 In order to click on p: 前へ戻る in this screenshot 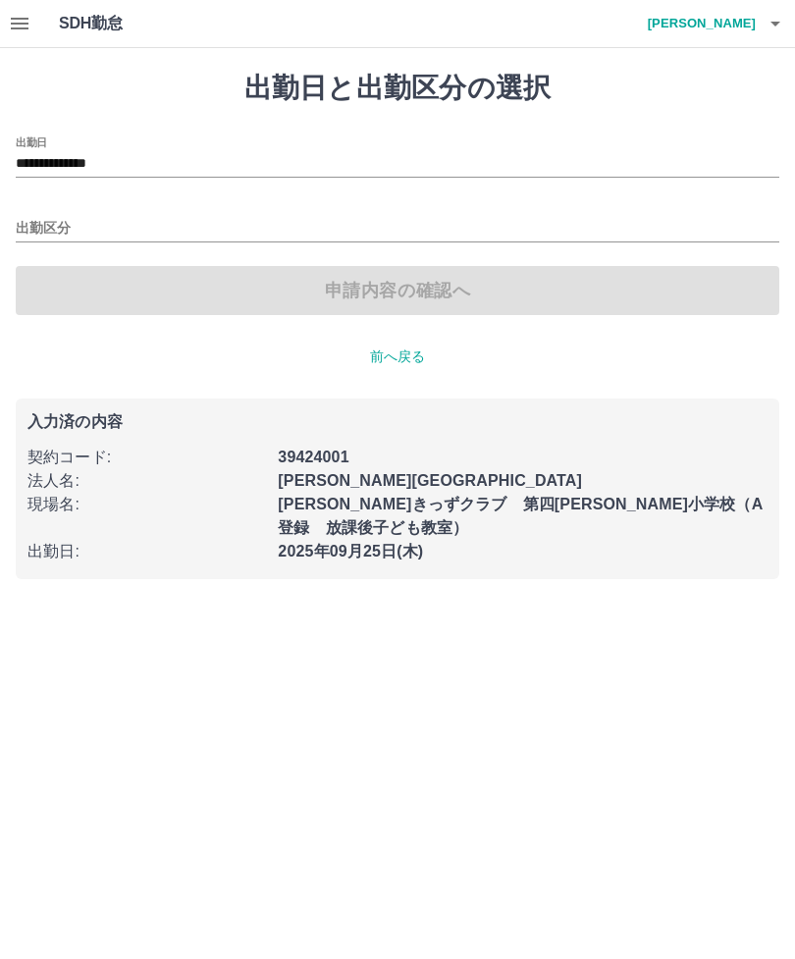, I will do `click(398, 356)`.